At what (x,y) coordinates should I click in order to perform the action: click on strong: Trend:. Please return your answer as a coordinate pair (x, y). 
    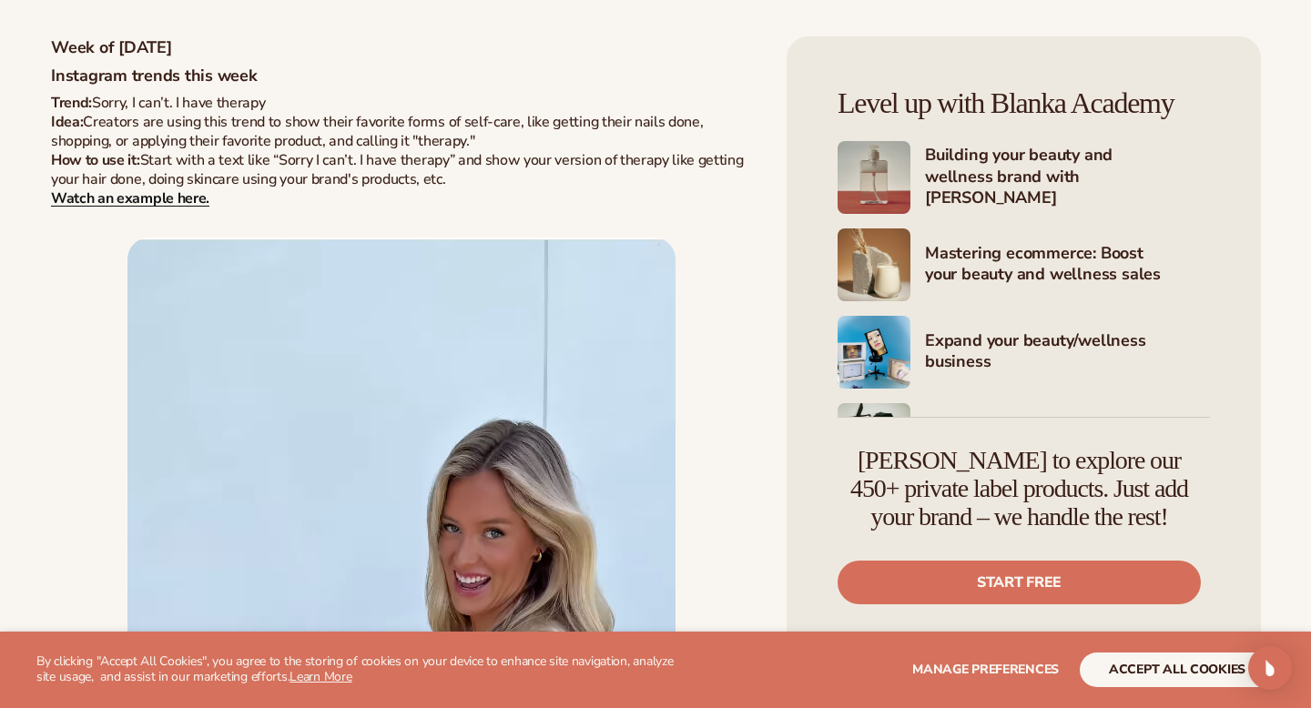
    Looking at the image, I should click on (71, 103).